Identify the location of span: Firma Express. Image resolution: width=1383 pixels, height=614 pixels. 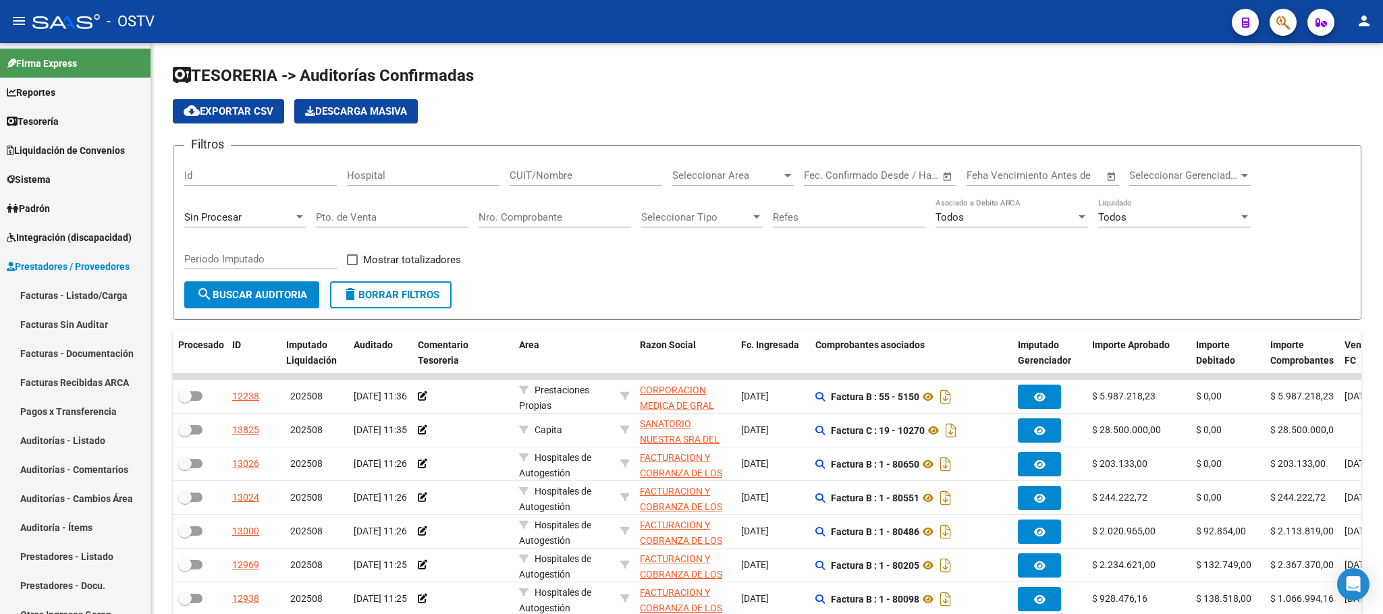
(42, 63).